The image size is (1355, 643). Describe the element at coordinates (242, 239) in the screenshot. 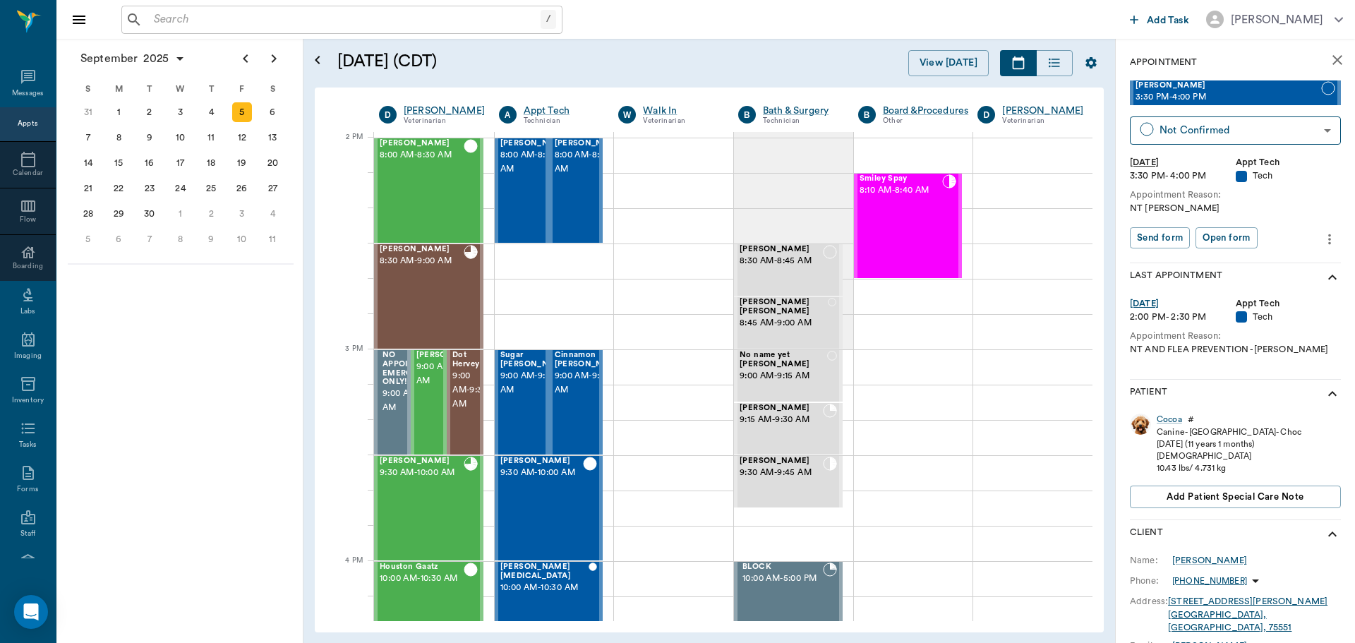

I see `div: Friday, October 10, 2025` at that location.